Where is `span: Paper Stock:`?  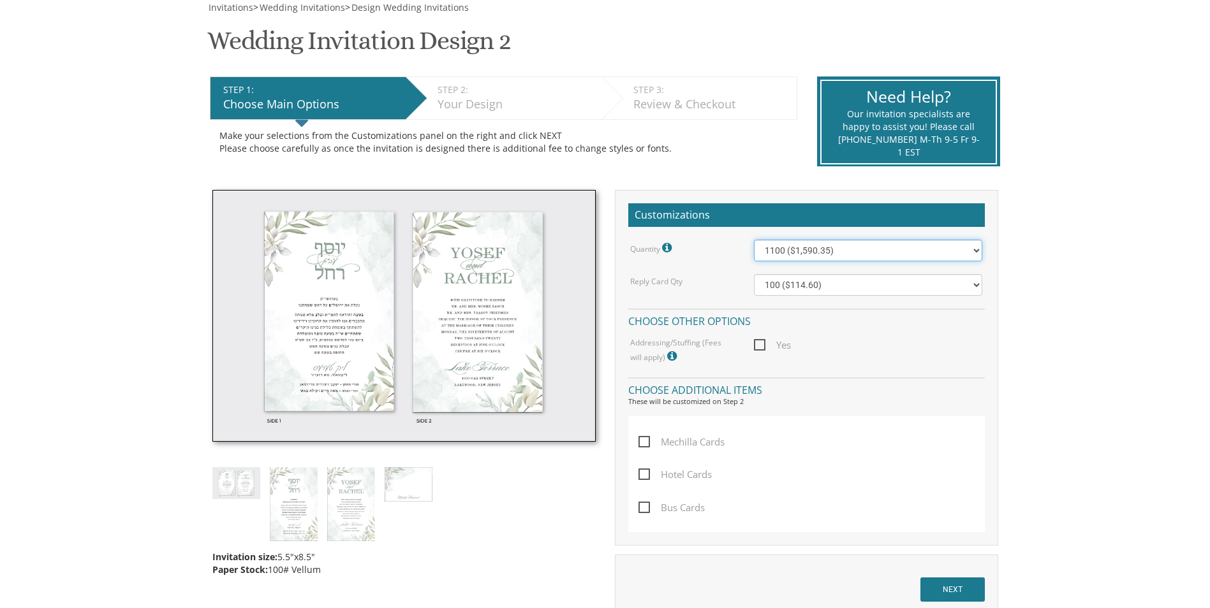
span: Paper Stock: is located at coordinates (240, 570).